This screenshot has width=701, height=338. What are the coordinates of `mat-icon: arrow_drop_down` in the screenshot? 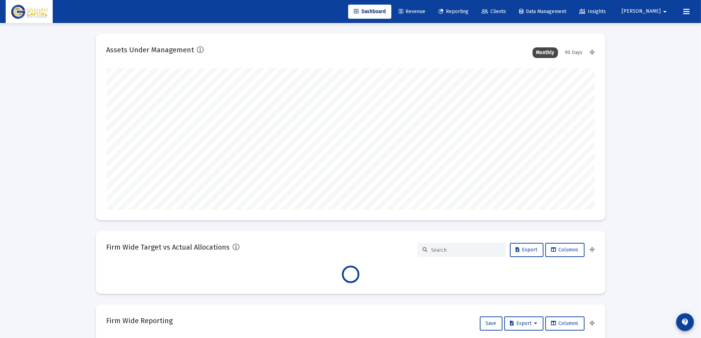 It's located at (665, 12).